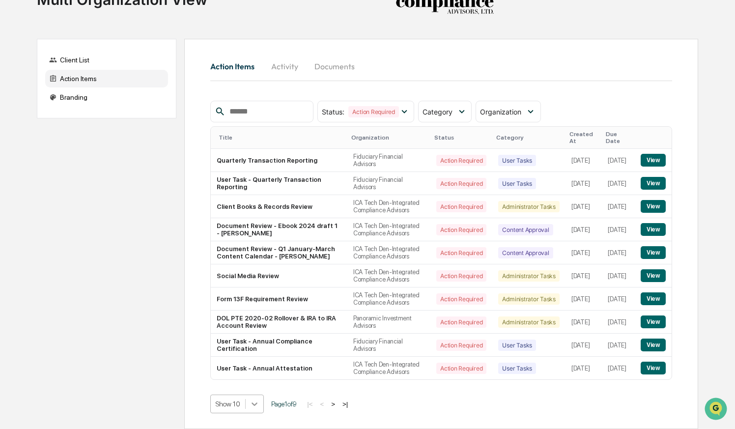 Image resolution: width=735 pixels, height=429 pixels. I want to click on div: Status, so click(462, 138).